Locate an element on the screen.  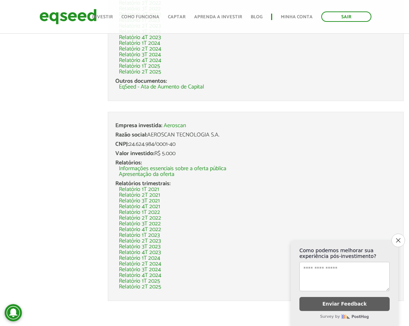
a: Captar is located at coordinates (177, 17).